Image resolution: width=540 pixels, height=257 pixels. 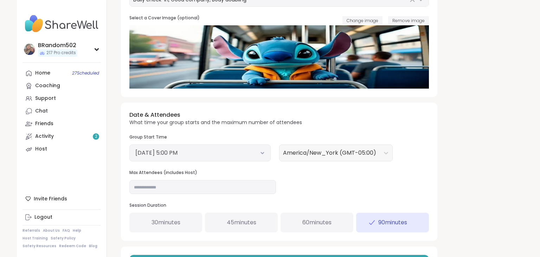 I want to click on div: Home, so click(x=43, y=73).